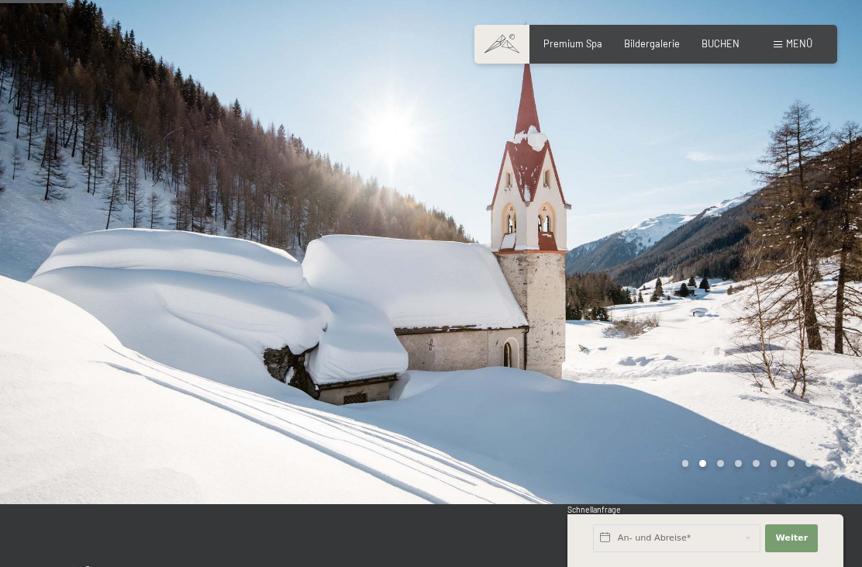 The height and width of the screenshot is (567, 862). What do you see at coordinates (738, 463) in the screenshot?
I see `div: Carousel Page 4` at bounding box center [738, 463].